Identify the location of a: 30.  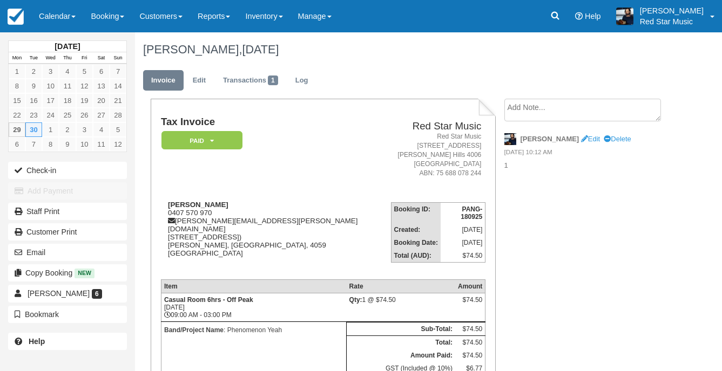
(33, 130).